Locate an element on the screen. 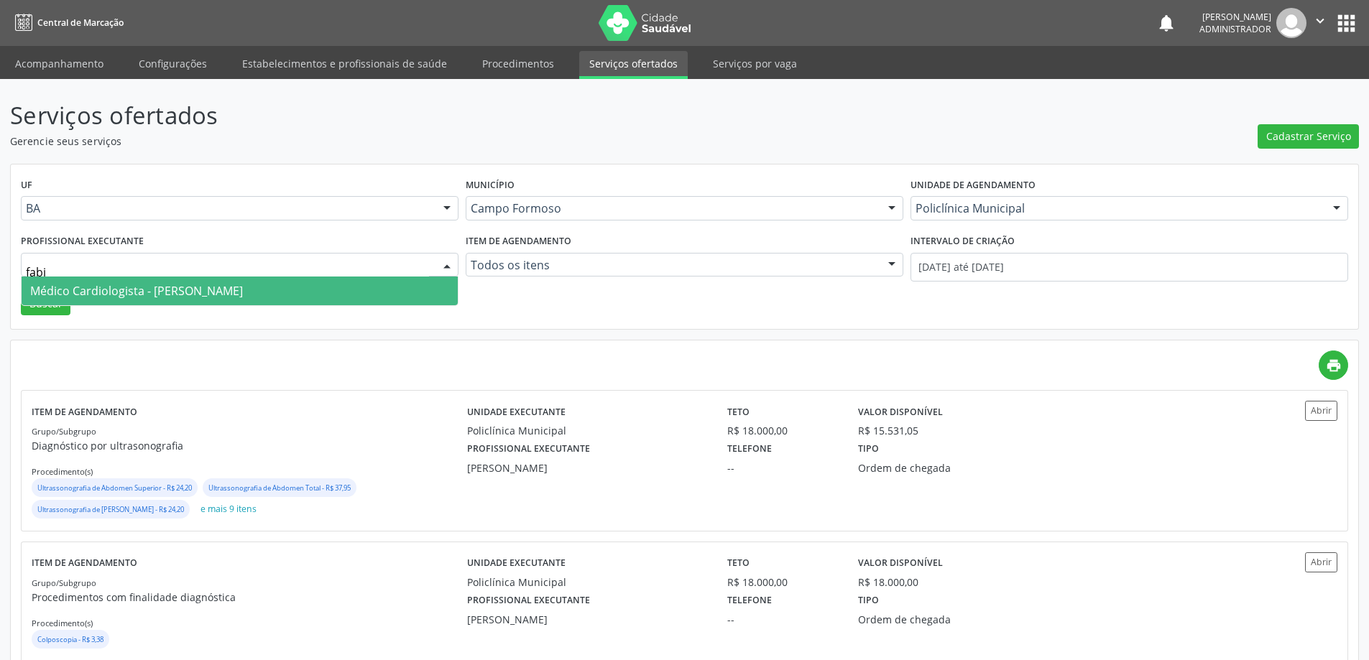  a: Procedimentos is located at coordinates (518, 63).